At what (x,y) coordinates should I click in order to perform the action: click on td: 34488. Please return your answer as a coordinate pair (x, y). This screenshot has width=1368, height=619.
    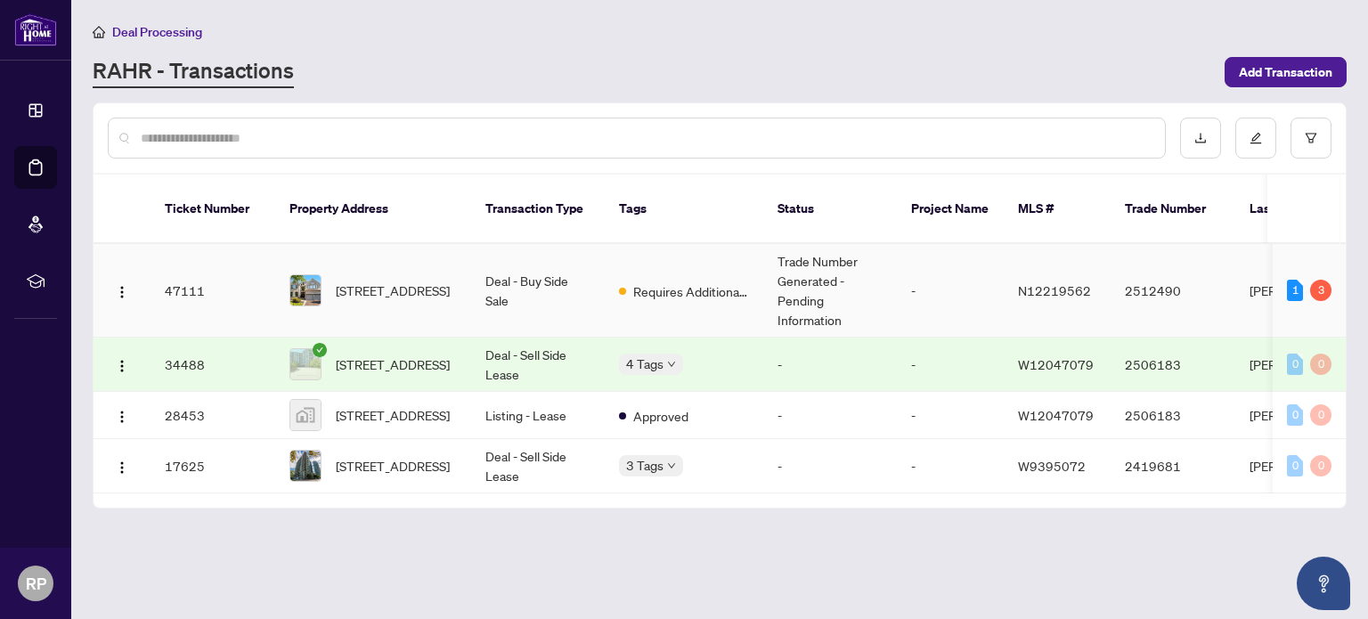
    Looking at the image, I should click on (213, 364).